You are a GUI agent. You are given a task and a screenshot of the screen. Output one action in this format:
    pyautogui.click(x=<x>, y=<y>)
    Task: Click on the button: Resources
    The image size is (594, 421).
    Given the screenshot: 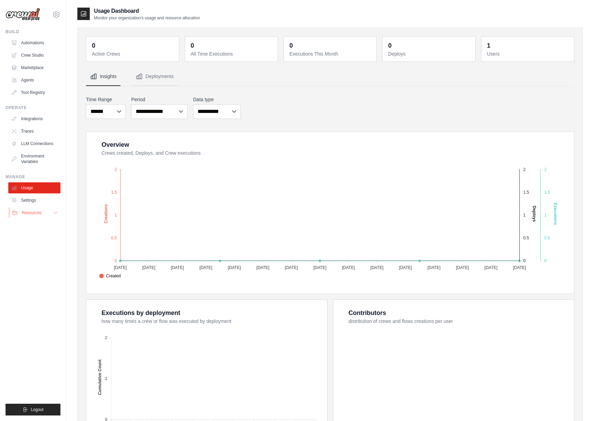 What is the action you would take?
    pyautogui.click(x=35, y=213)
    